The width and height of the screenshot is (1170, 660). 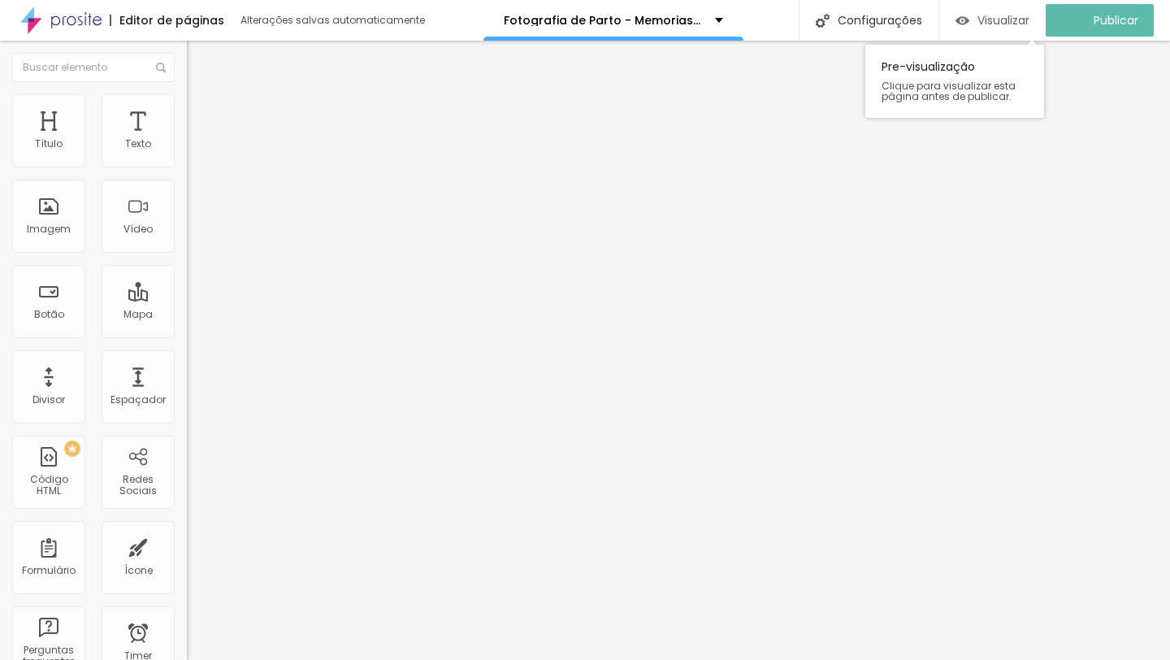 What do you see at coordinates (138, 400) in the screenshot?
I see `div: Espaçador` at bounding box center [138, 400].